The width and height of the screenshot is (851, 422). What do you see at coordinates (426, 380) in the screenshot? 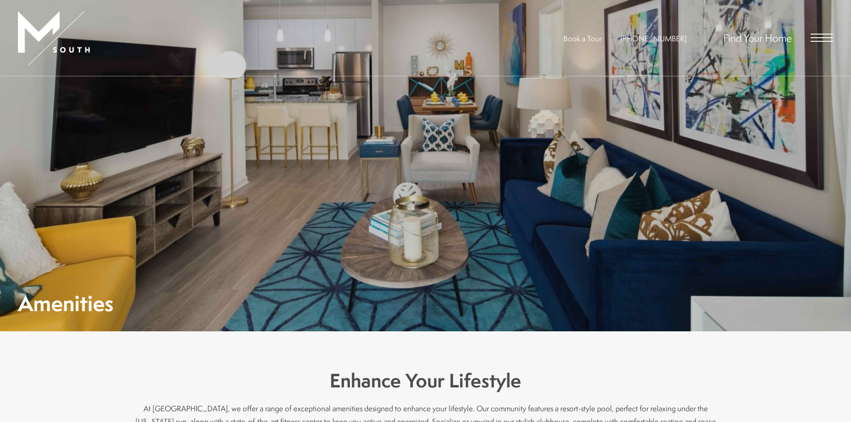
I see `h3: Enhance Your Lifestyle` at bounding box center [426, 380].